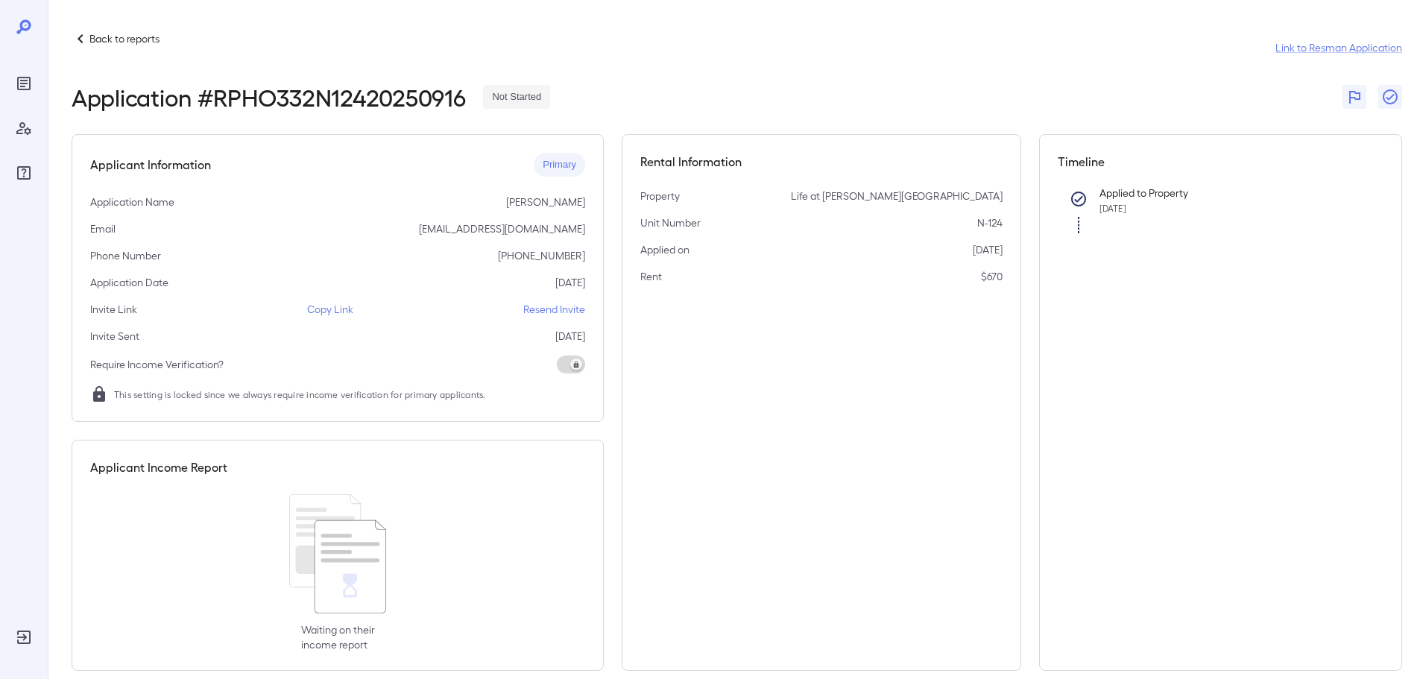 The height and width of the screenshot is (679, 1420). What do you see at coordinates (1339, 48) in the screenshot?
I see `a: Link to Resman Application` at bounding box center [1339, 48].